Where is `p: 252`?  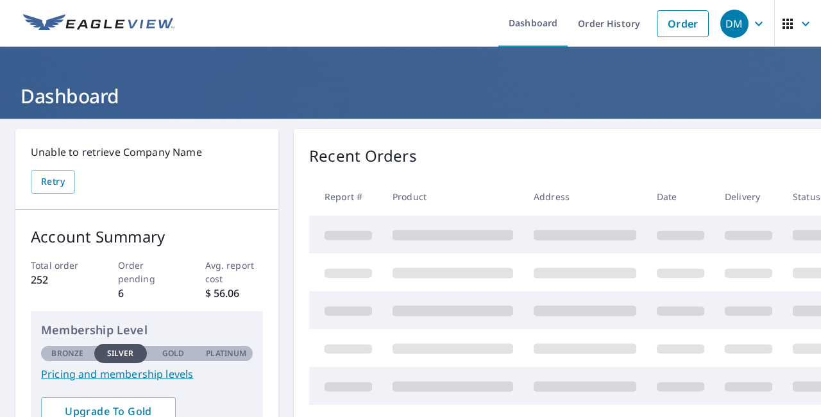
p: 252 is located at coordinates (60, 280).